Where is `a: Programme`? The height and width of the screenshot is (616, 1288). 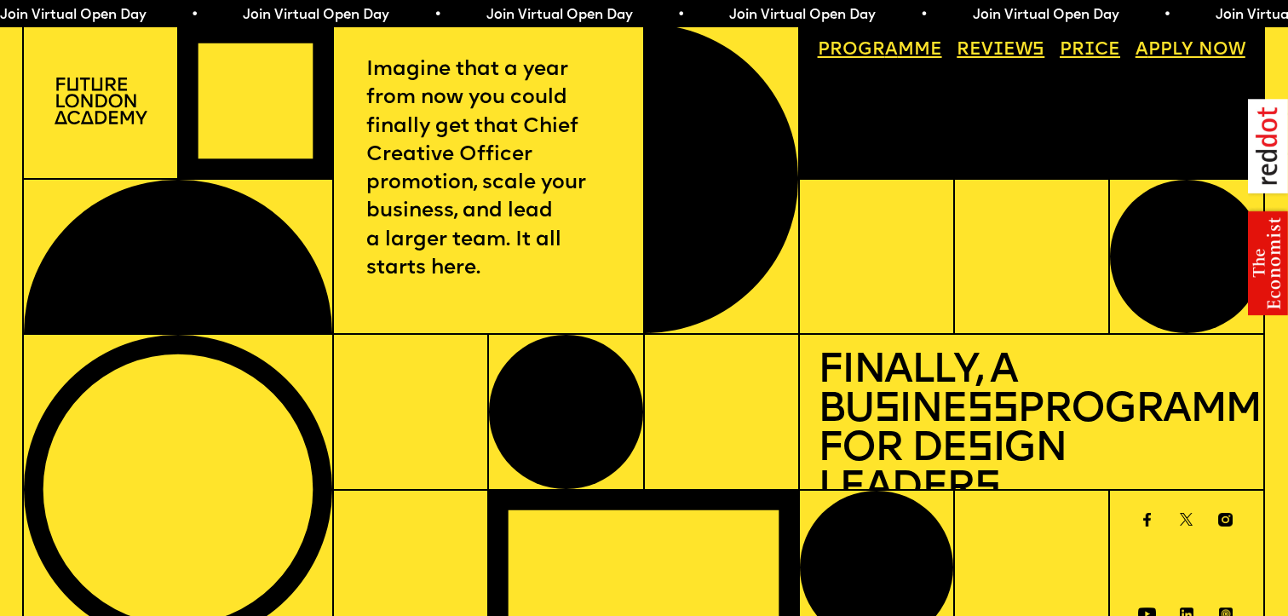 a: Programme is located at coordinates (879, 51).